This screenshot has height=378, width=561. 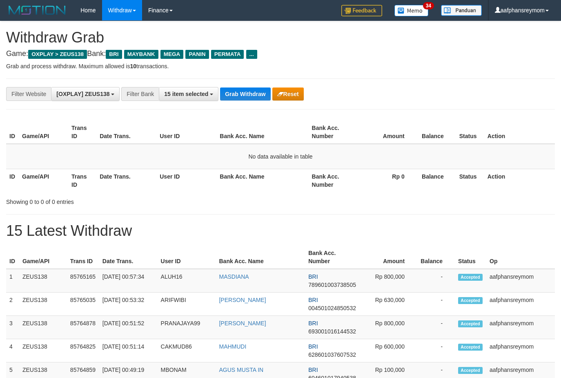 What do you see at coordinates (187, 327) in the screenshot?
I see `td: PRANAJAYA99` at bounding box center [187, 327].